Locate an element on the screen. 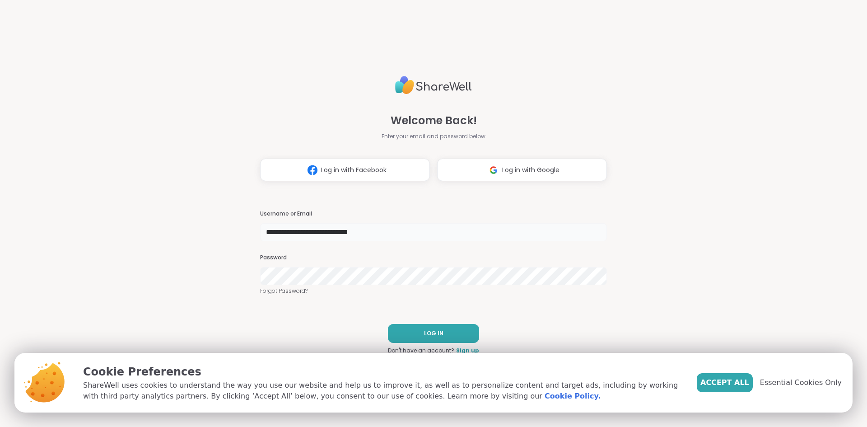 The image size is (867, 427). span: Log in with Facebook is located at coordinates (353, 170).